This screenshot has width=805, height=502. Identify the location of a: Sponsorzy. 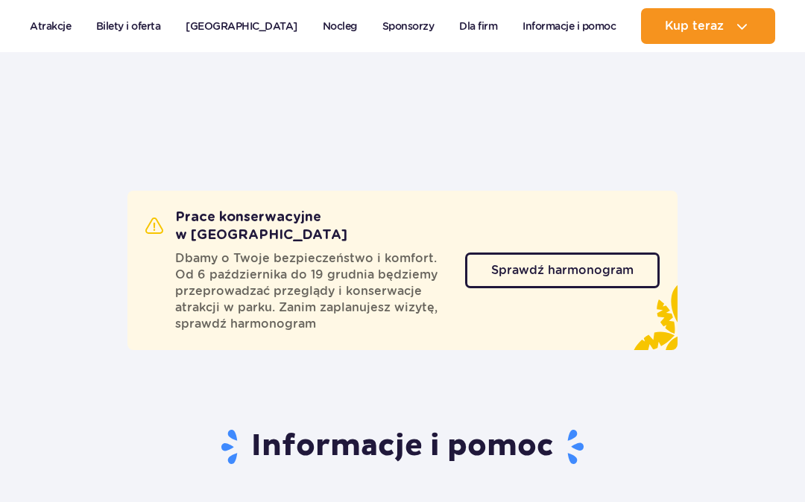
(408, 26).